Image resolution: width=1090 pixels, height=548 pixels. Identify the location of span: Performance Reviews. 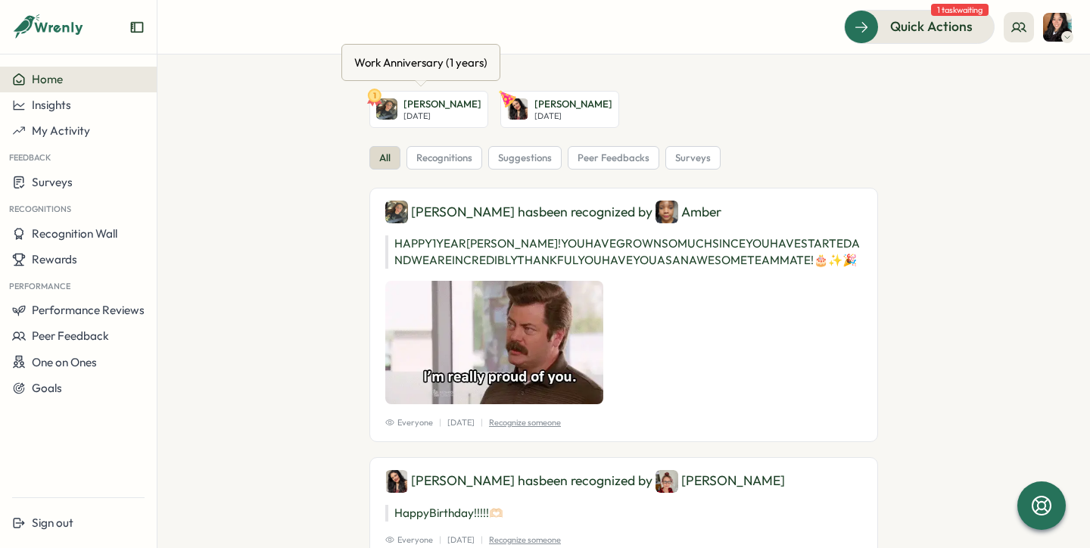
(88, 310).